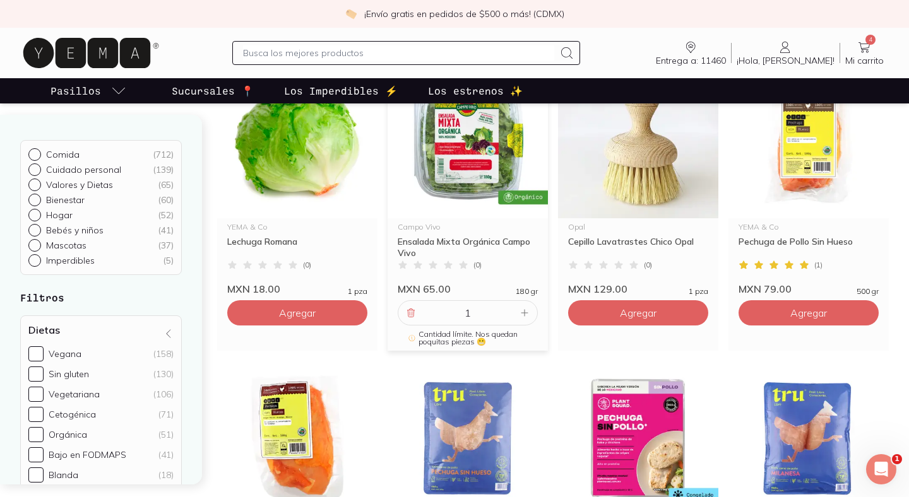 The width and height of the screenshot is (909, 497). Describe the element at coordinates (351, 14) in the screenshot. I see `img: check` at that location.